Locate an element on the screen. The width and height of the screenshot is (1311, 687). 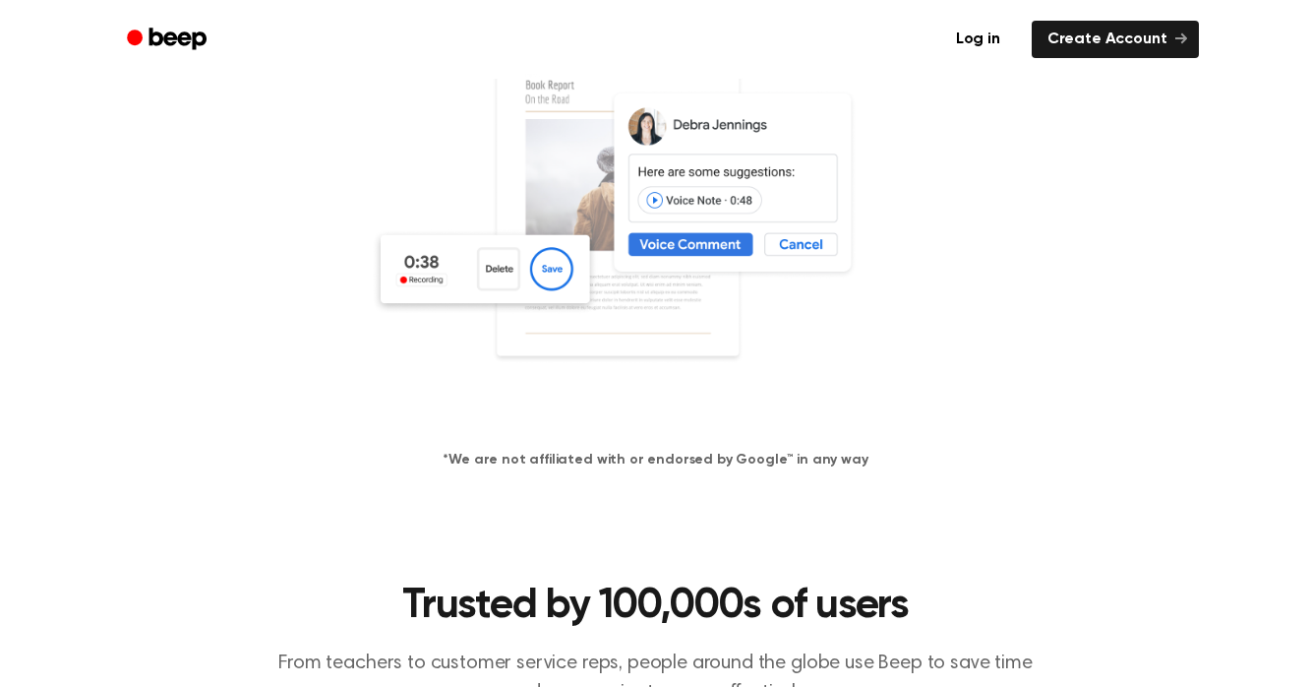
h2: Trusted by 100,000s of users is located at coordinates (656, 606).